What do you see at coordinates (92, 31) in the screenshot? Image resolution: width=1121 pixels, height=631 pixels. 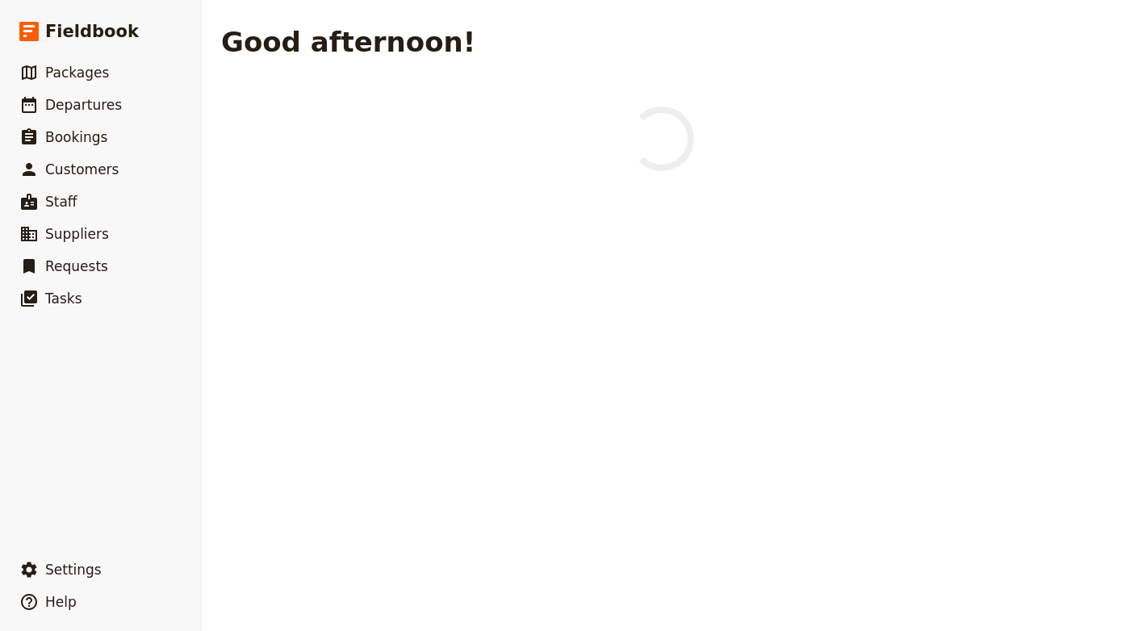 I see `span: Fieldbook` at bounding box center [92, 31].